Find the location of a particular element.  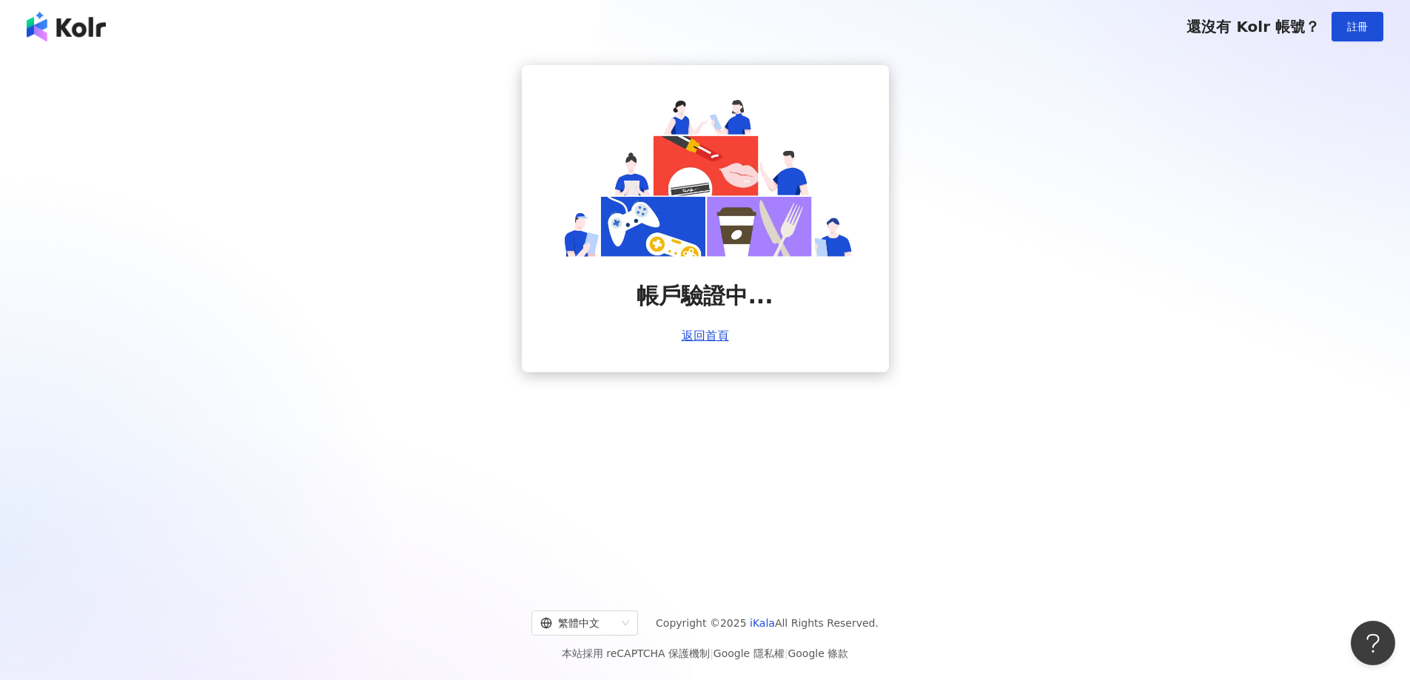

div: 繁體中文 is located at coordinates (578, 623).